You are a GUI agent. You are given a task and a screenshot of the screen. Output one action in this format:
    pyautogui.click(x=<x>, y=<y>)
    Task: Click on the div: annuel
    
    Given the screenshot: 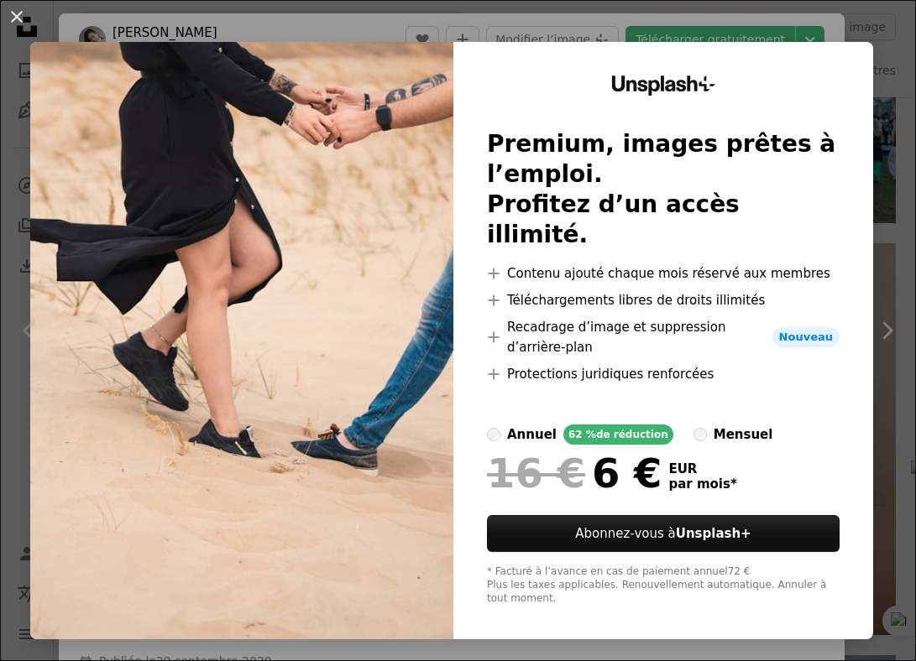 What is the action you would take?
    pyautogui.click(x=531, y=435)
    